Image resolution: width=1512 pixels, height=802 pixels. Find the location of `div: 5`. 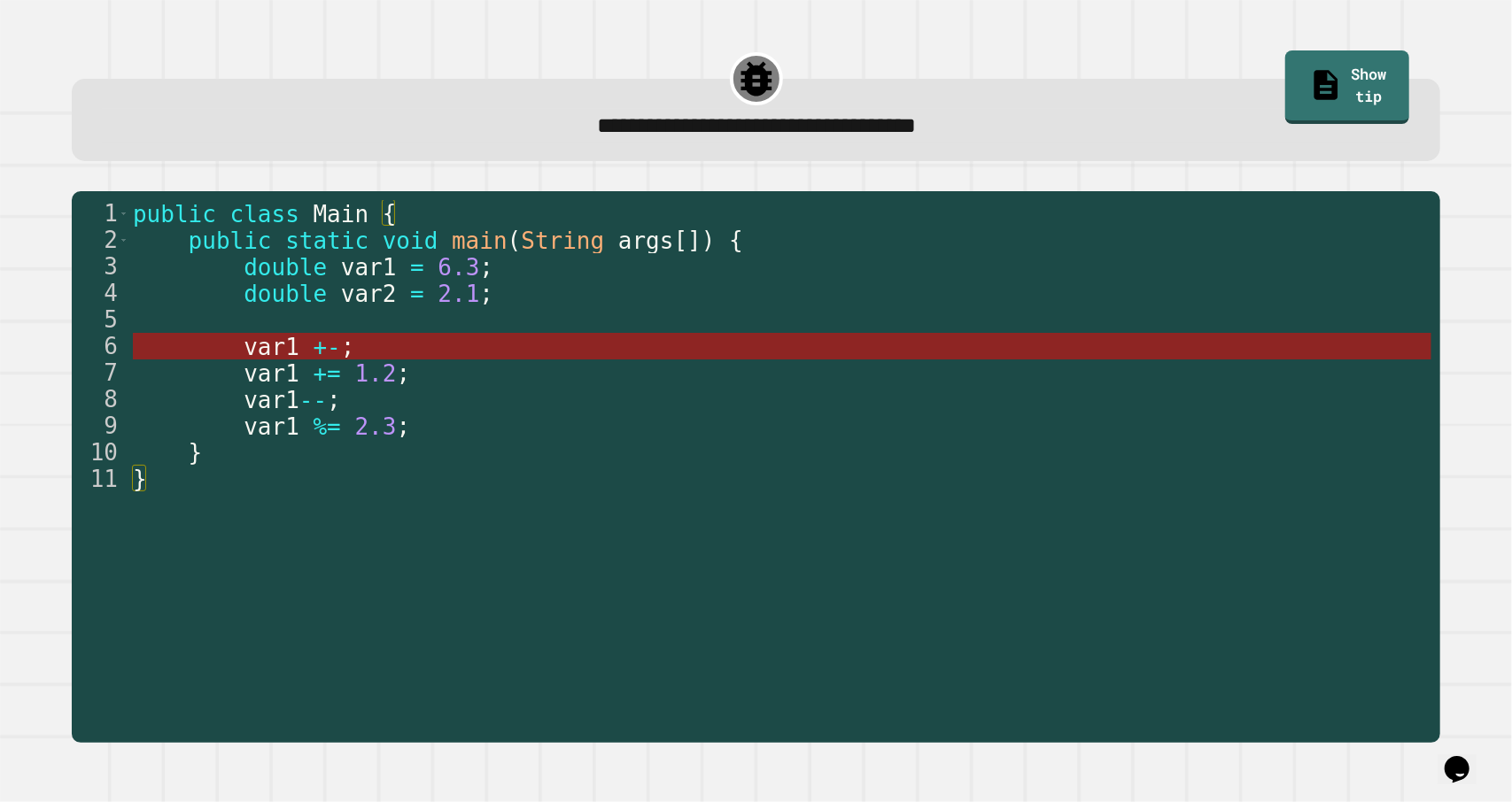

div: 5 is located at coordinates (100, 320).